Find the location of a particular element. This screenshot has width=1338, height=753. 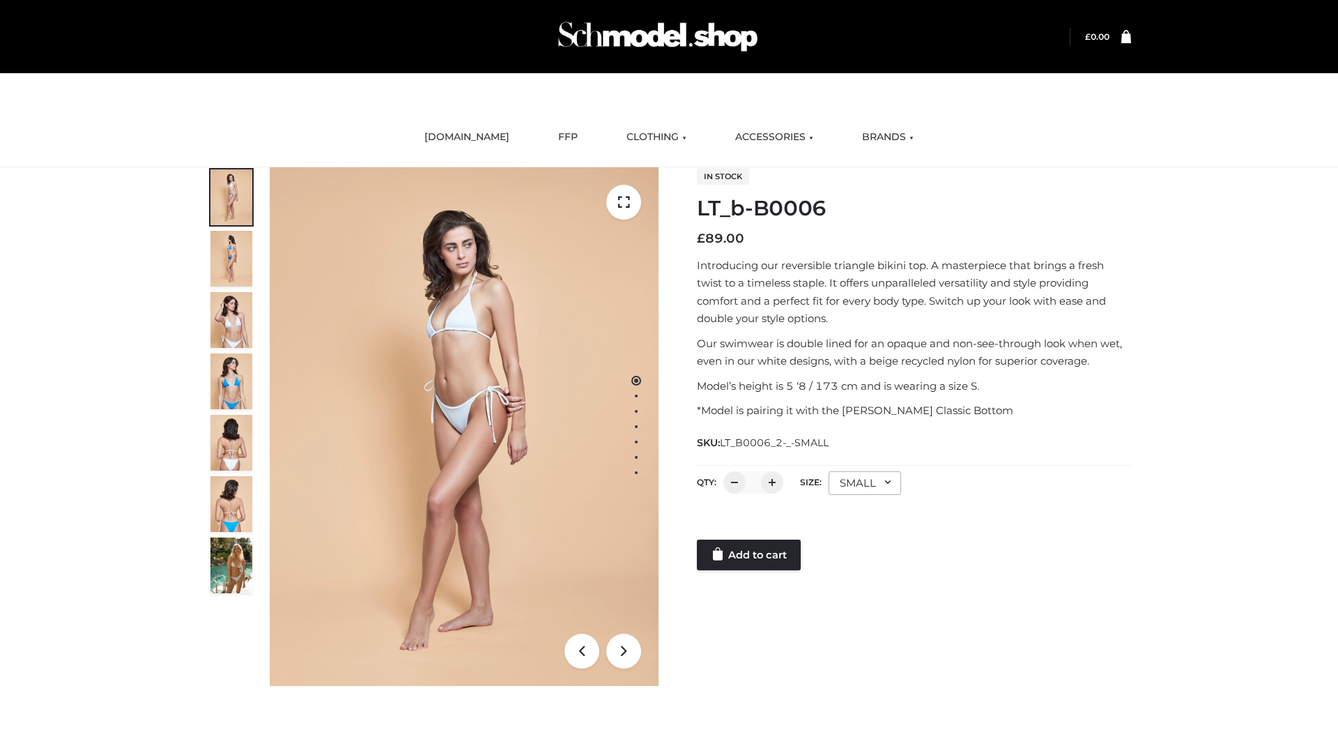

a: ACCESSORIES is located at coordinates (774, 137).